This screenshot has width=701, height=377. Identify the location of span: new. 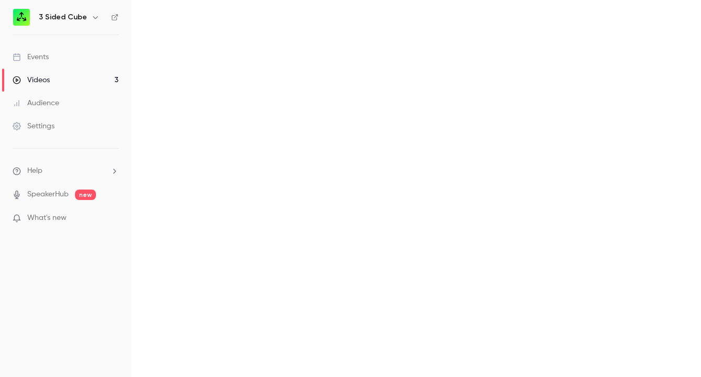
(85, 195).